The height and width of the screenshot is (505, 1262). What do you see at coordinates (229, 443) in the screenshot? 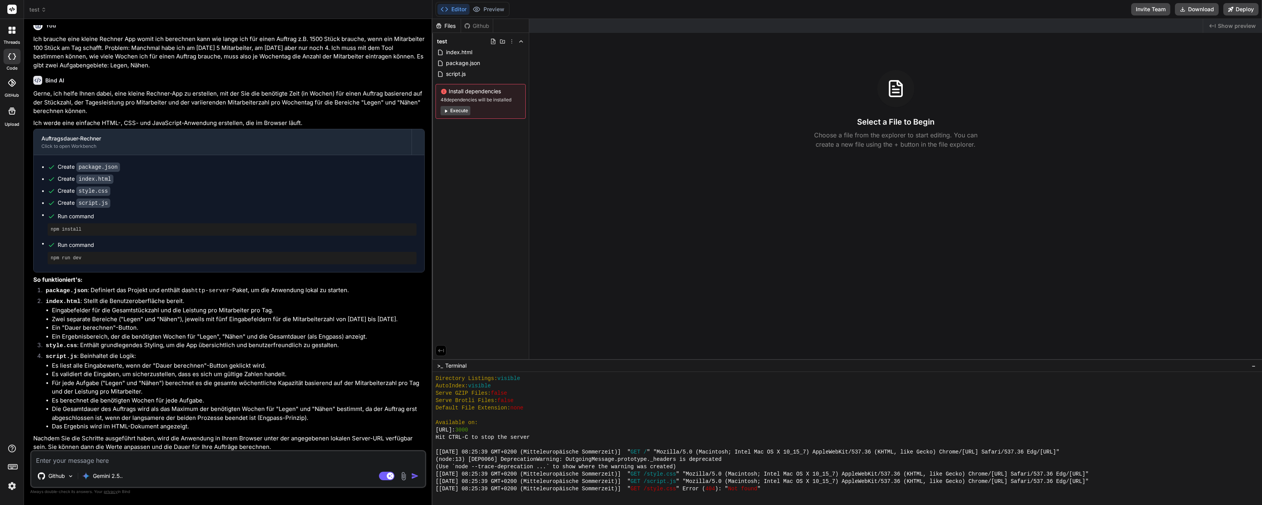
I see `p: Nachdem Sie die Schritte ausgeführt haben, wird die Anwendung in Ihrem Browser unter der angegebe...` at bounding box center [229, 443].